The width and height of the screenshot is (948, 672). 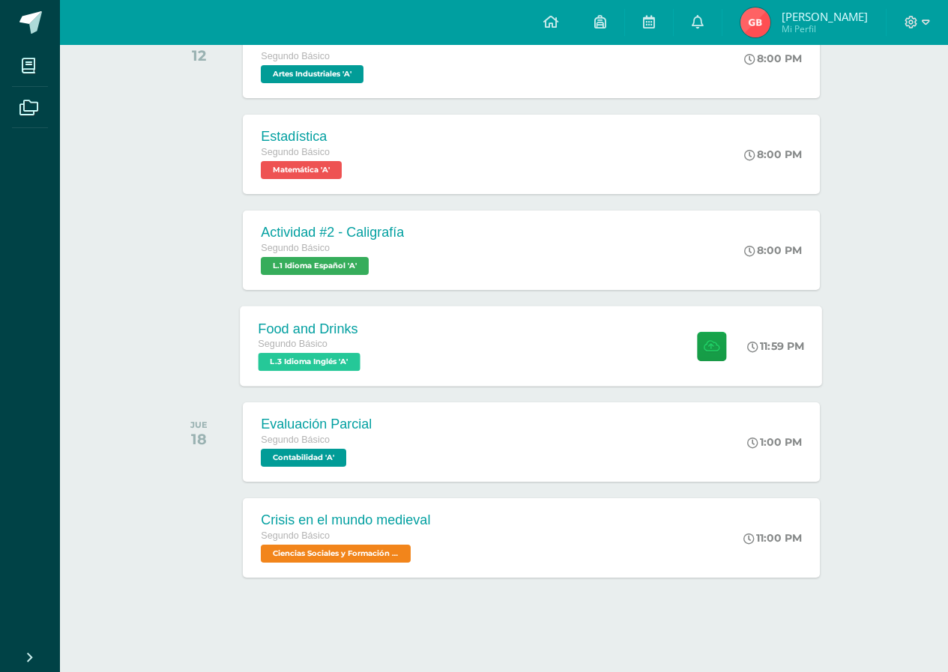 I want to click on div: 11:59 PM, so click(x=776, y=346).